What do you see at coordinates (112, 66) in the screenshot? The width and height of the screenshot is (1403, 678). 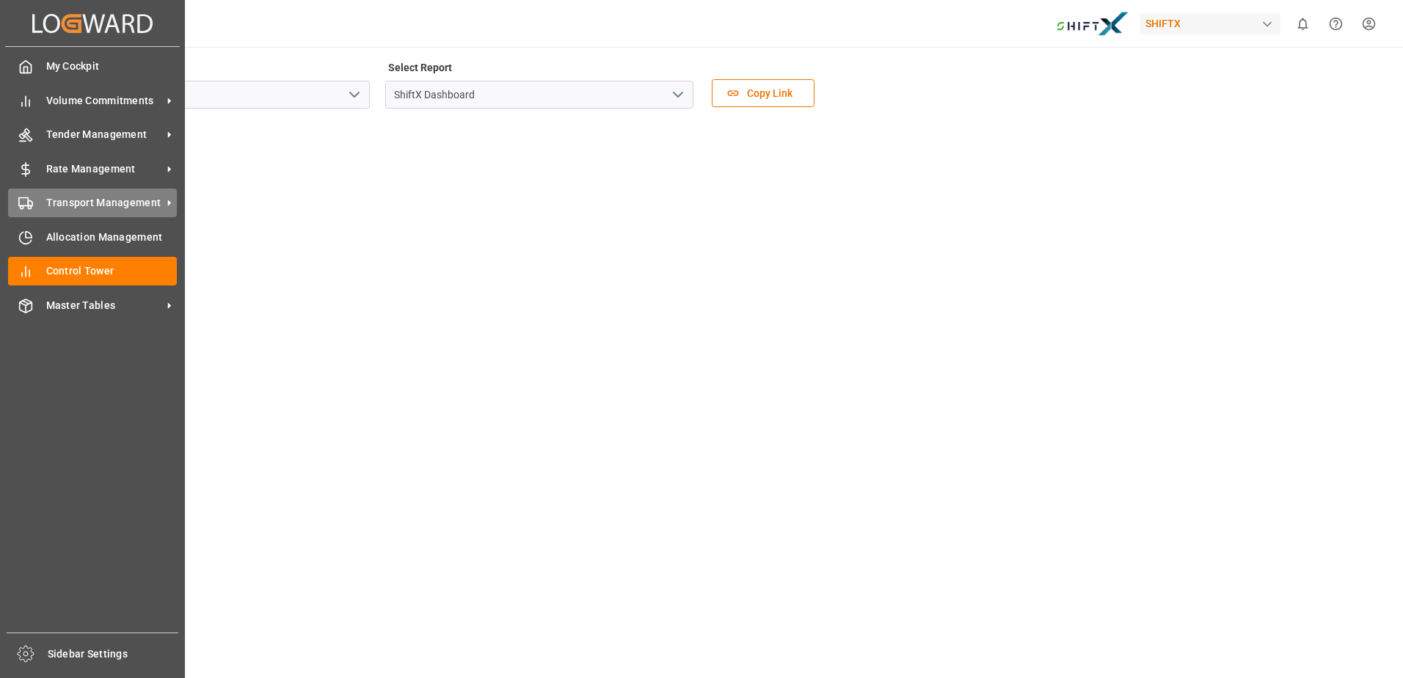 I see `span: My Cockpit` at bounding box center [112, 66].